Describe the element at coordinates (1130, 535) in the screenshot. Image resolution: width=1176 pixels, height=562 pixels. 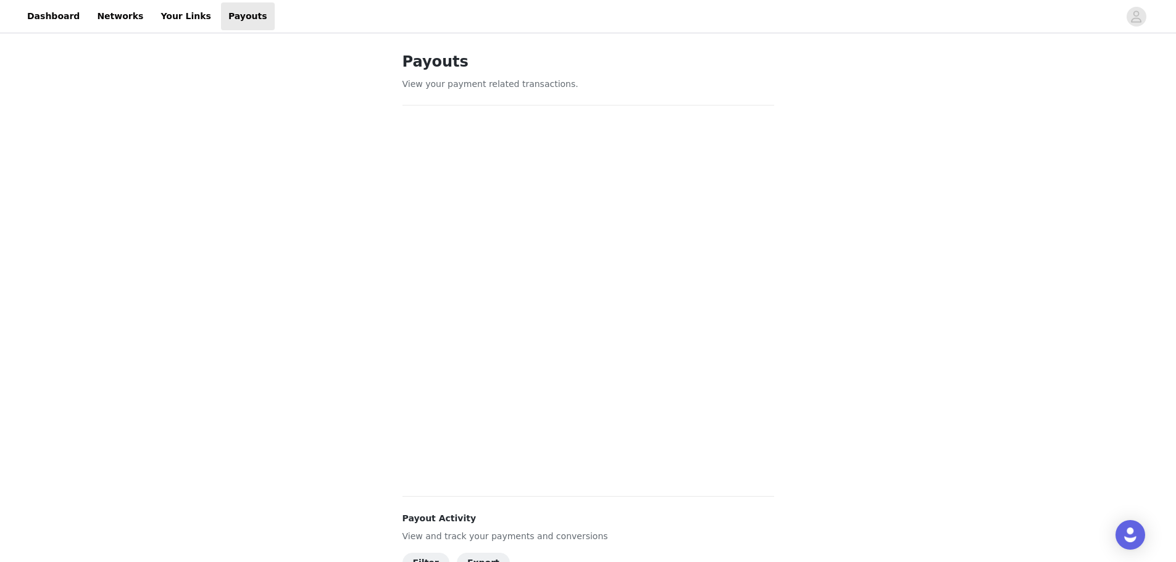
I see `div: Open Intercom Messenger` at that location.